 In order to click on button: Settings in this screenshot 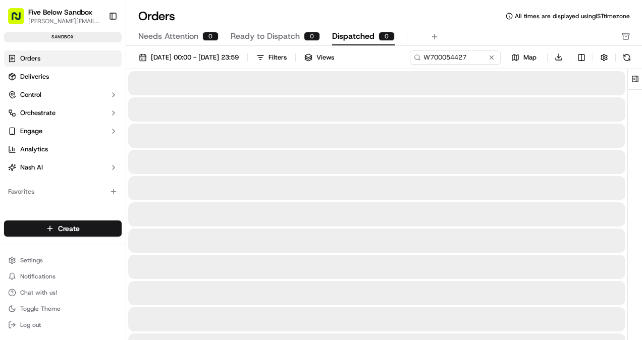, I will do `click(63, 260)`.